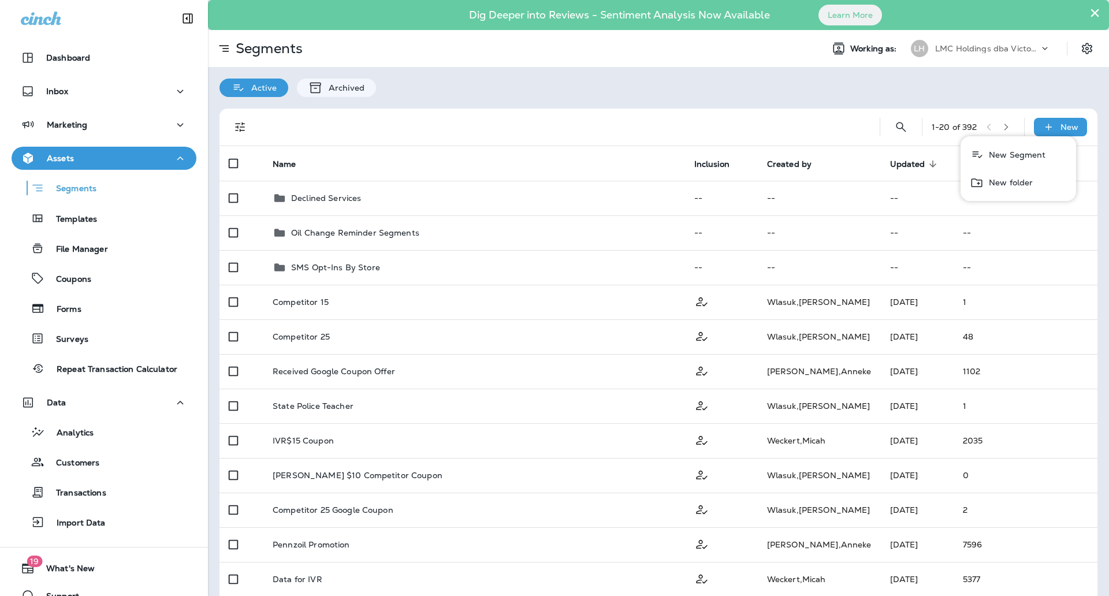  I want to click on p: Oil Change Reminder Segments, so click(355, 233).